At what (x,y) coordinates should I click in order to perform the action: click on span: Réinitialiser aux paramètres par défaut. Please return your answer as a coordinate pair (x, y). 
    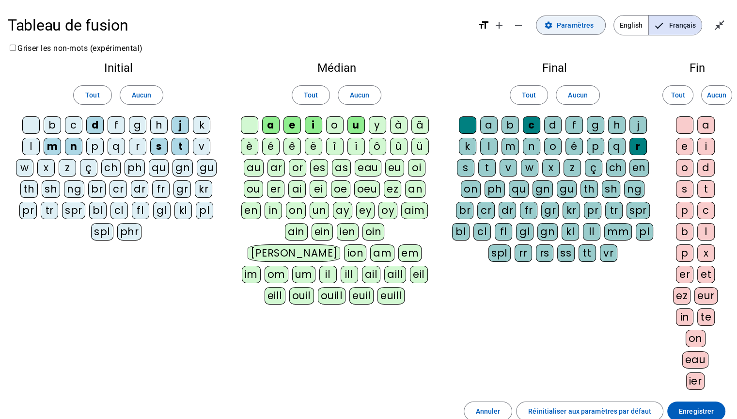
    Looking at the image, I should click on (590, 411).